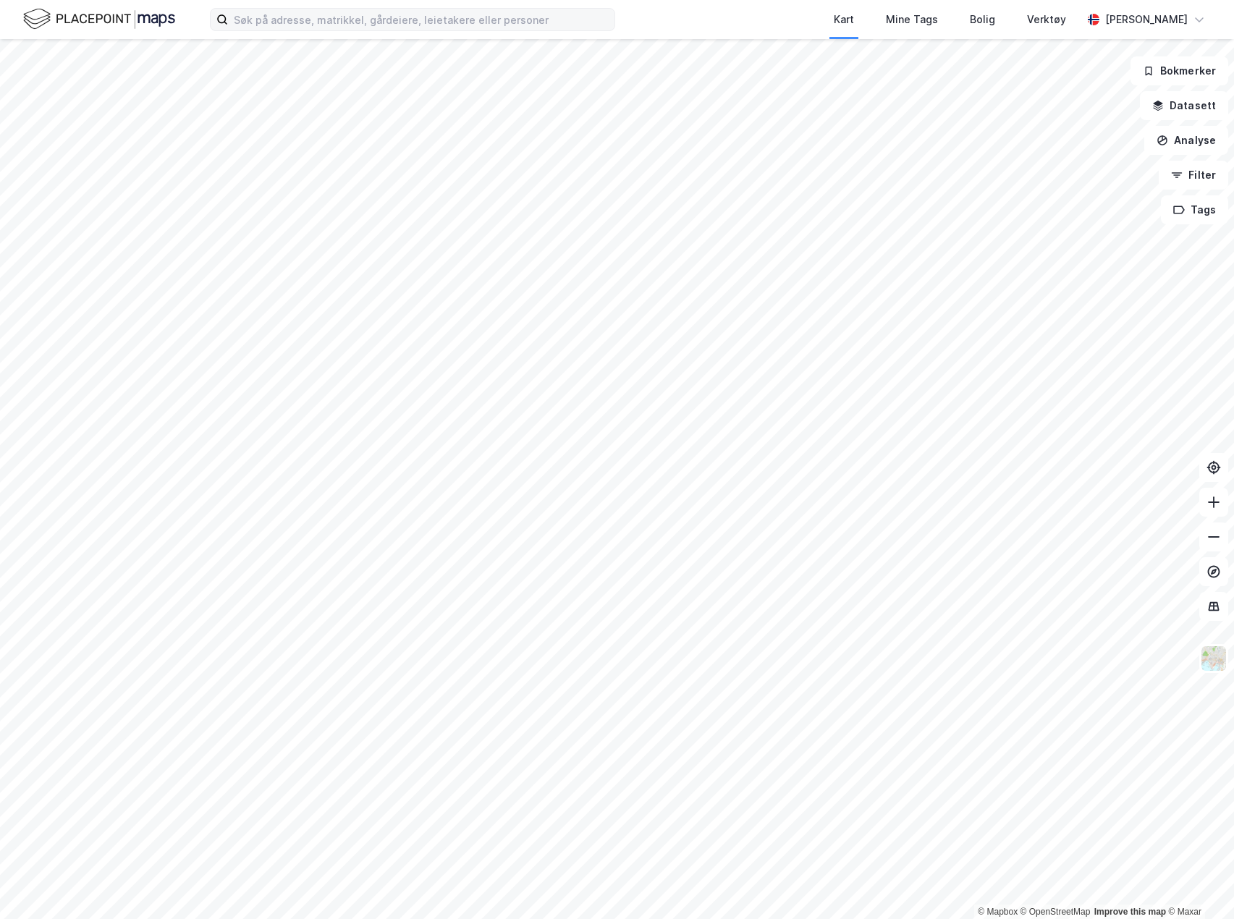  What do you see at coordinates (997, 912) in the screenshot?
I see `a: Mapbox` at bounding box center [997, 912].